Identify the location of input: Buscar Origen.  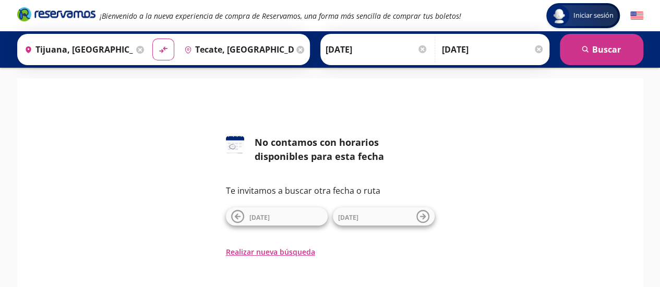
(77, 50).